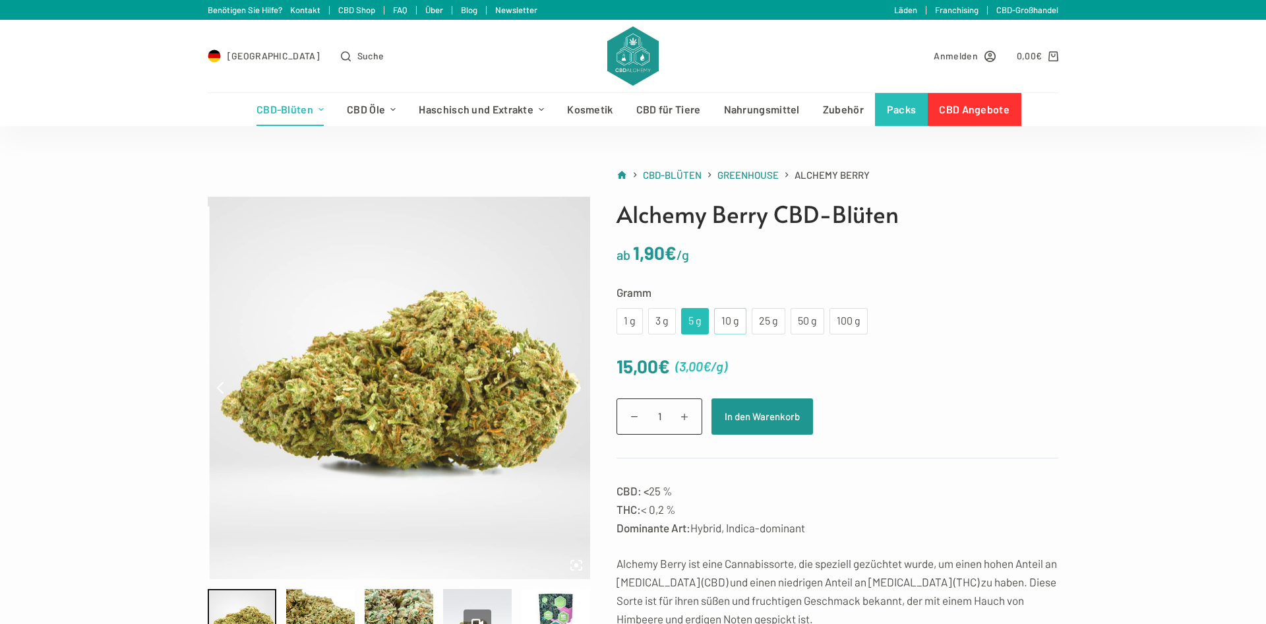 The height and width of the screenshot is (624, 1266). What do you see at coordinates (357, 10) in the screenshot?
I see `a: CBD Shop` at bounding box center [357, 10].